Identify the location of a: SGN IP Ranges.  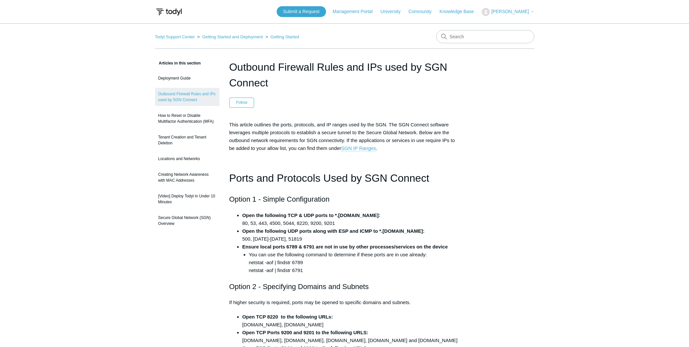
(359, 148).